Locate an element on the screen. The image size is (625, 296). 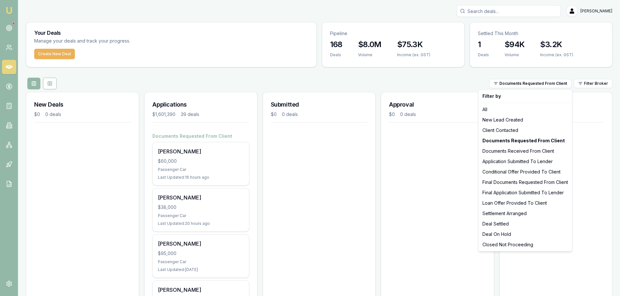
button: Create New Deal is located at coordinates (54, 54).